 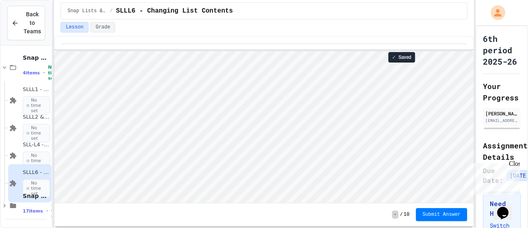 I want to click on div: Chat with us now!Close, so click(x=30, y=27).